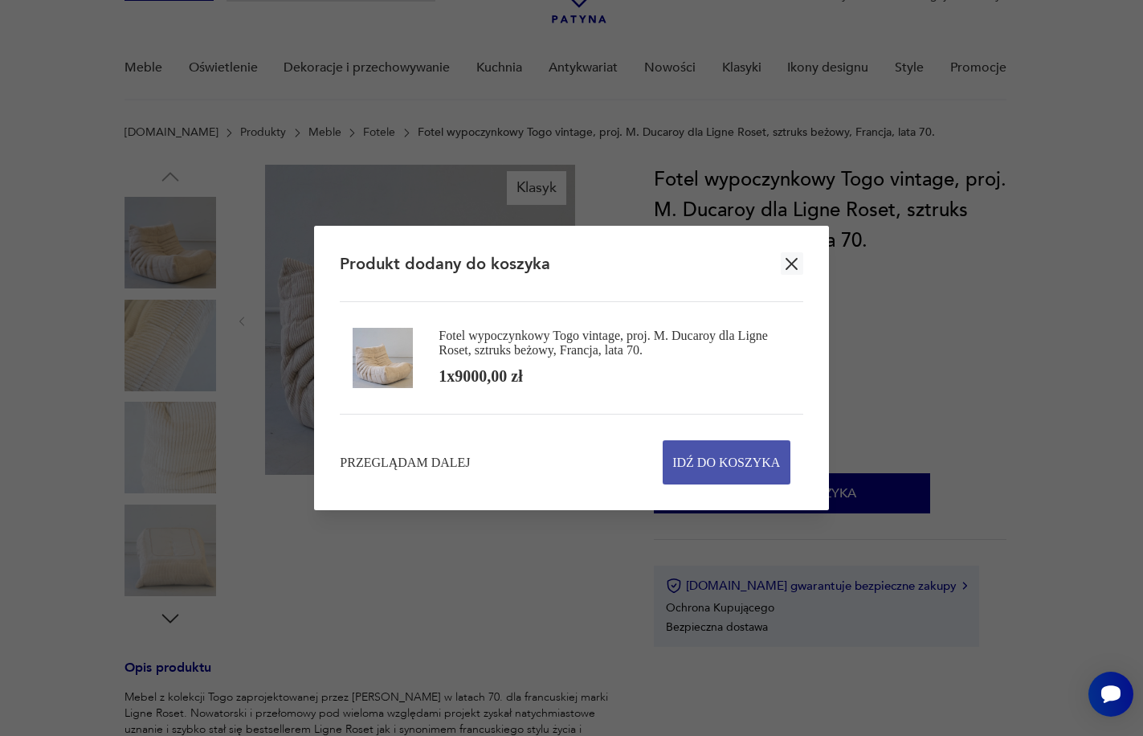 This screenshot has width=1143, height=736. I want to click on div: Fotel wypoczynkowy Togo vintage, proj. M. Ducaroy dla Ligne Roset, sztruks beżowy, Francja, lata 70., so click(614, 343).